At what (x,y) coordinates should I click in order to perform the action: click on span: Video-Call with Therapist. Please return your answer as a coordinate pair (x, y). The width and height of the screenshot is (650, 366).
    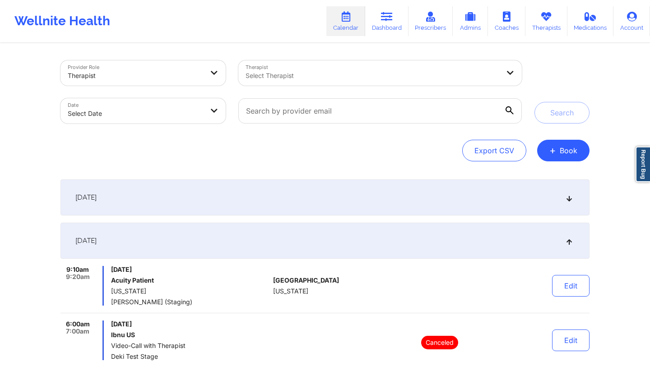
    Looking at the image, I should click on (190, 346).